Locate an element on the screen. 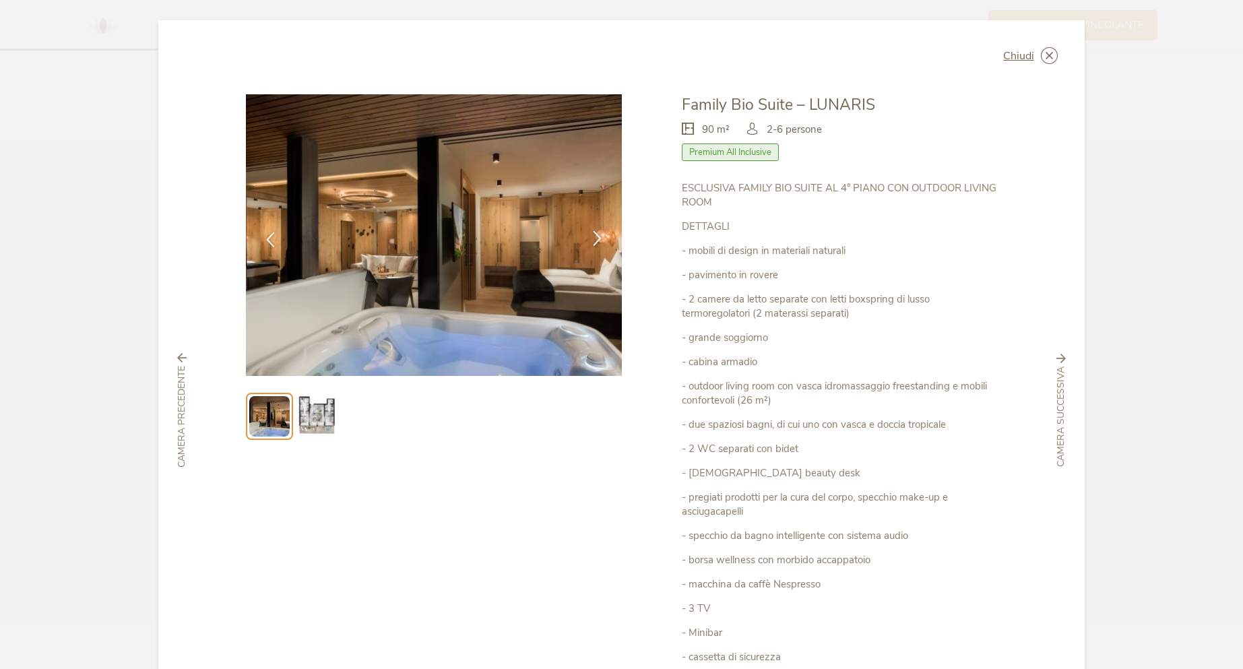 This screenshot has width=1243, height=669. span: Camera precedente is located at coordinates (182, 416).